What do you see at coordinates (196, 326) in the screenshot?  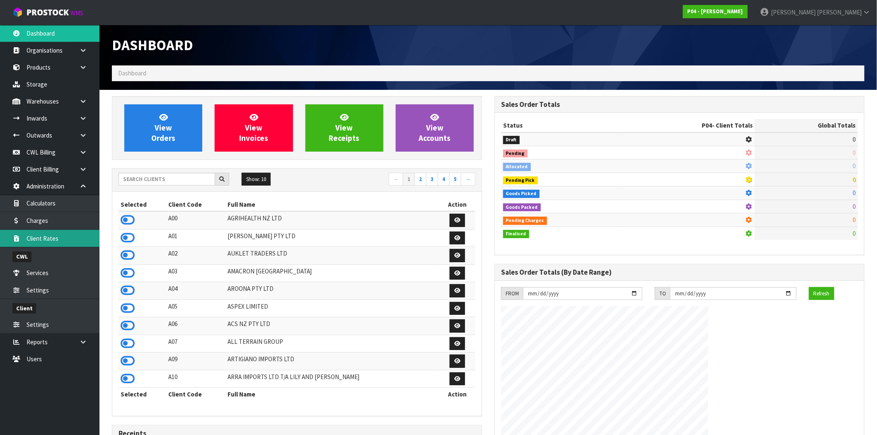 I see `td: A06` at bounding box center [196, 326].